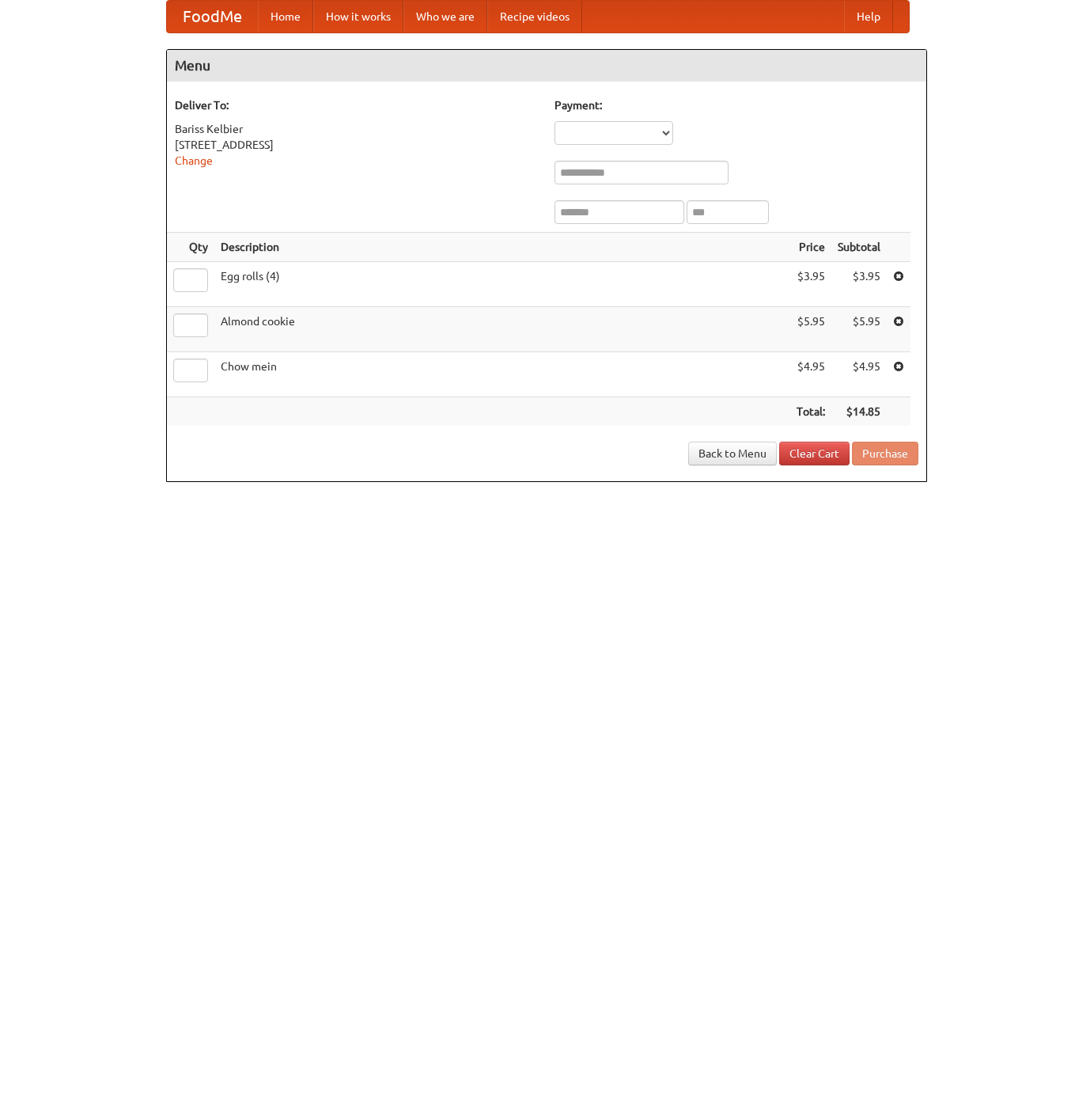 The width and height of the screenshot is (1075, 1120). Describe the element at coordinates (212, 17) in the screenshot. I see `a: FoodMe` at that location.